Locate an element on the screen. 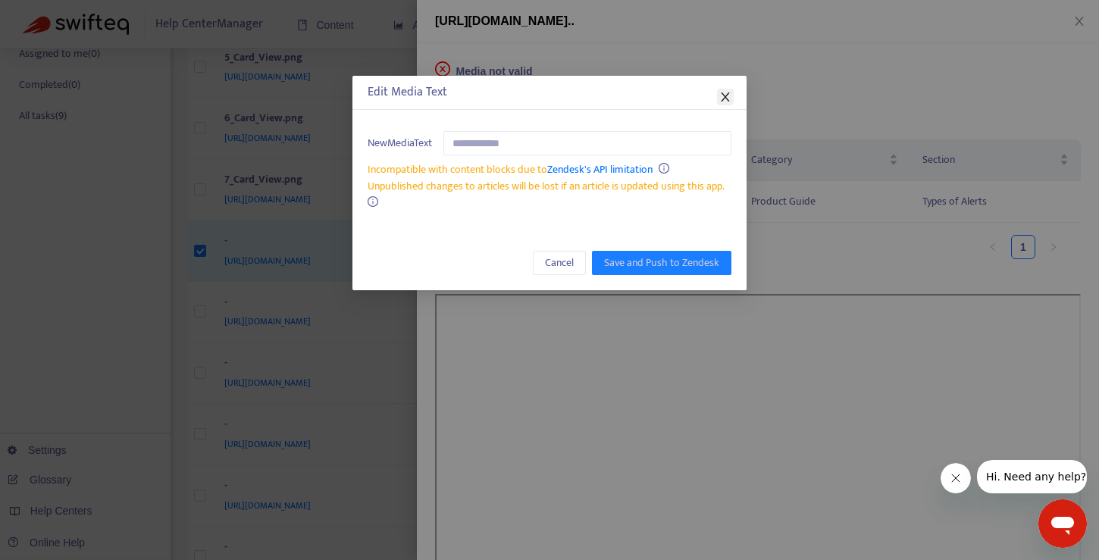 The width and height of the screenshot is (1099, 560). button: Cancel is located at coordinates (560, 263).